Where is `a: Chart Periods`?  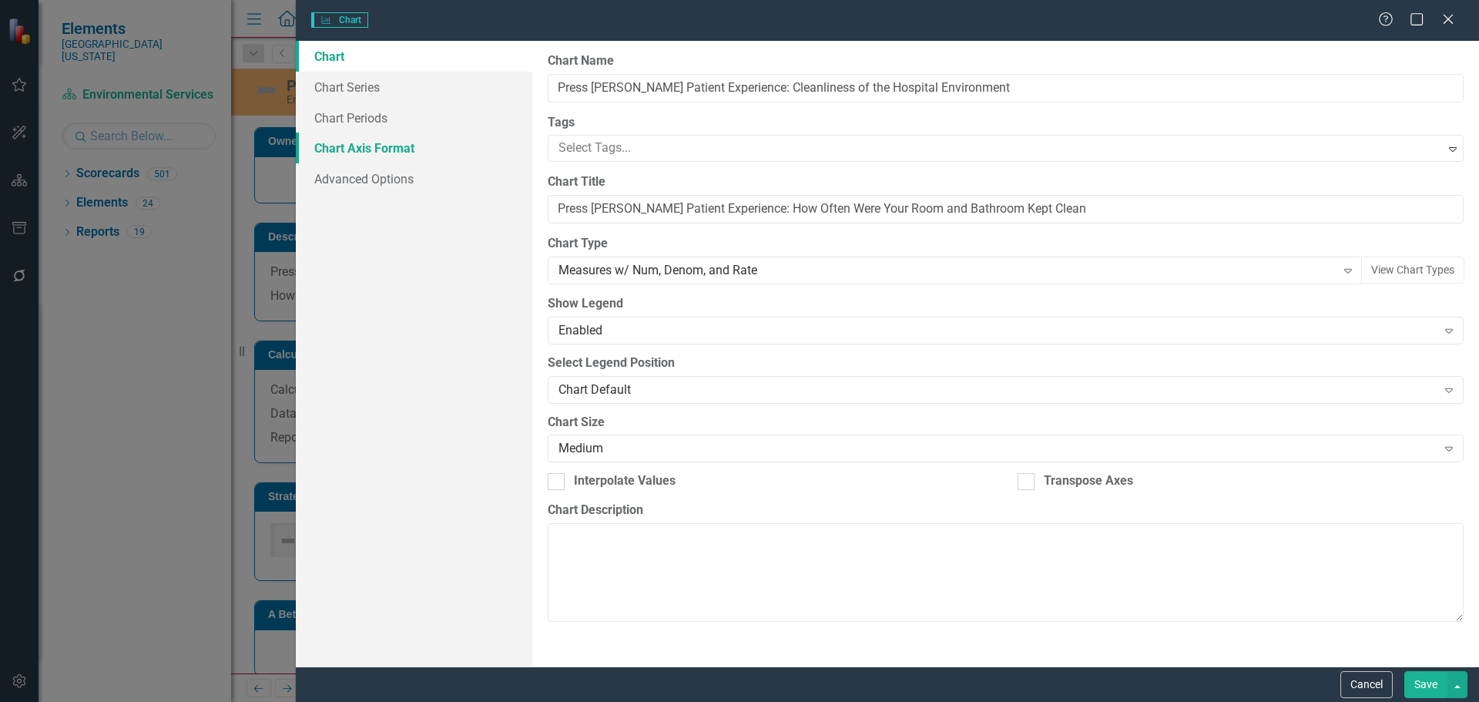
a: Chart Periods is located at coordinates (414, 118).